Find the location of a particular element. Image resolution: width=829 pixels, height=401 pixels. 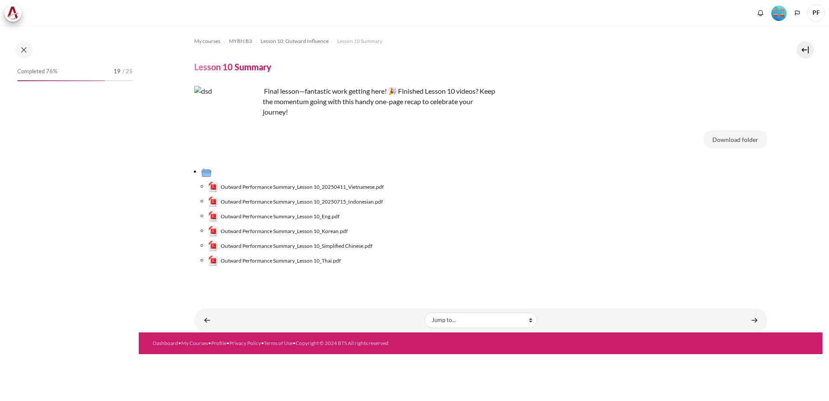

a: Outward Performance Summary_Lesson 10_Simplified Chinese.pdfOutward Performance Summary_Lesson 10... is located at coordinates (291, 246).